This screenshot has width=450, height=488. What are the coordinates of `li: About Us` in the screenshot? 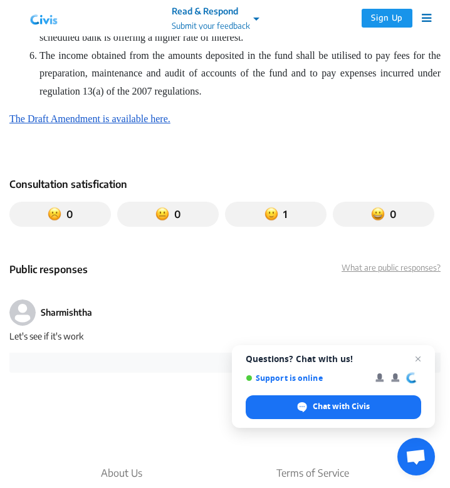 It's located at (150, 473).